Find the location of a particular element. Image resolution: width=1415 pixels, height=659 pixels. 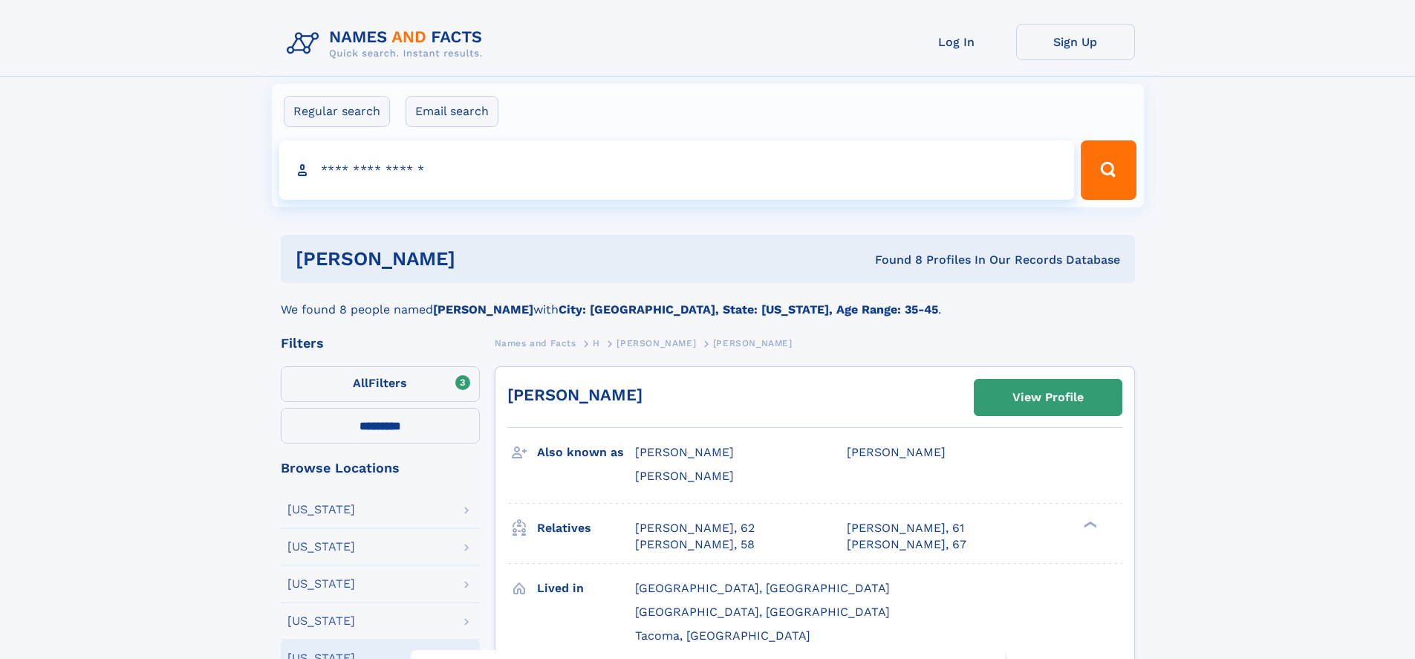

a: H is located at coordinates (596, 342).